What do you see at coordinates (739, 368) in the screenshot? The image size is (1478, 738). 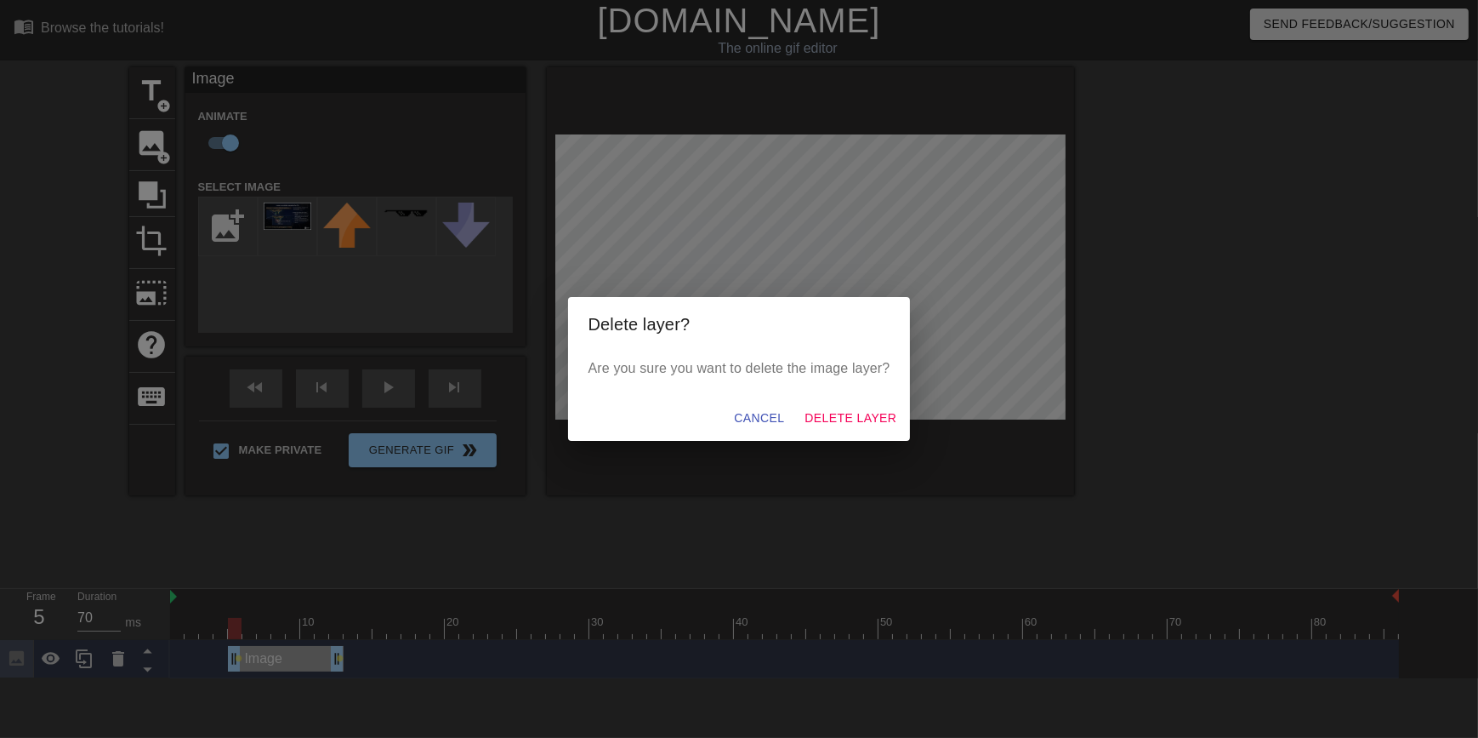 I see `p: Are you sure you want to delete the image layer?` at bounding box center [739, 368].